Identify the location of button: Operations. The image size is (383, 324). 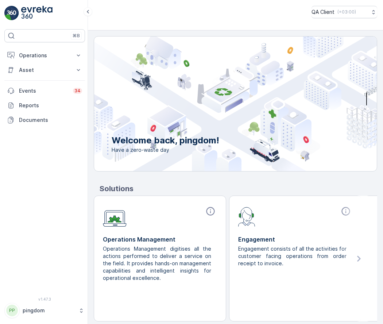
(44, 55).